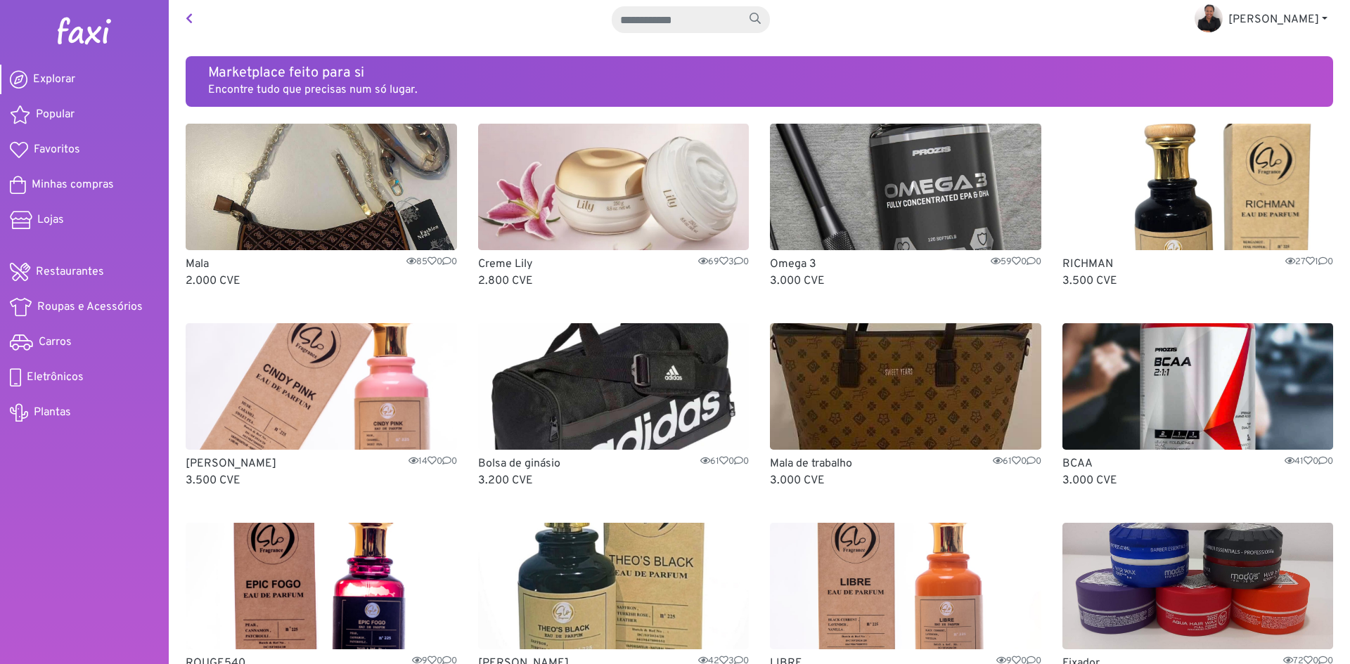 This screenshot has width=1350, height=664. I want to click on p: Bolsa de ginásio, so click(614, 464).